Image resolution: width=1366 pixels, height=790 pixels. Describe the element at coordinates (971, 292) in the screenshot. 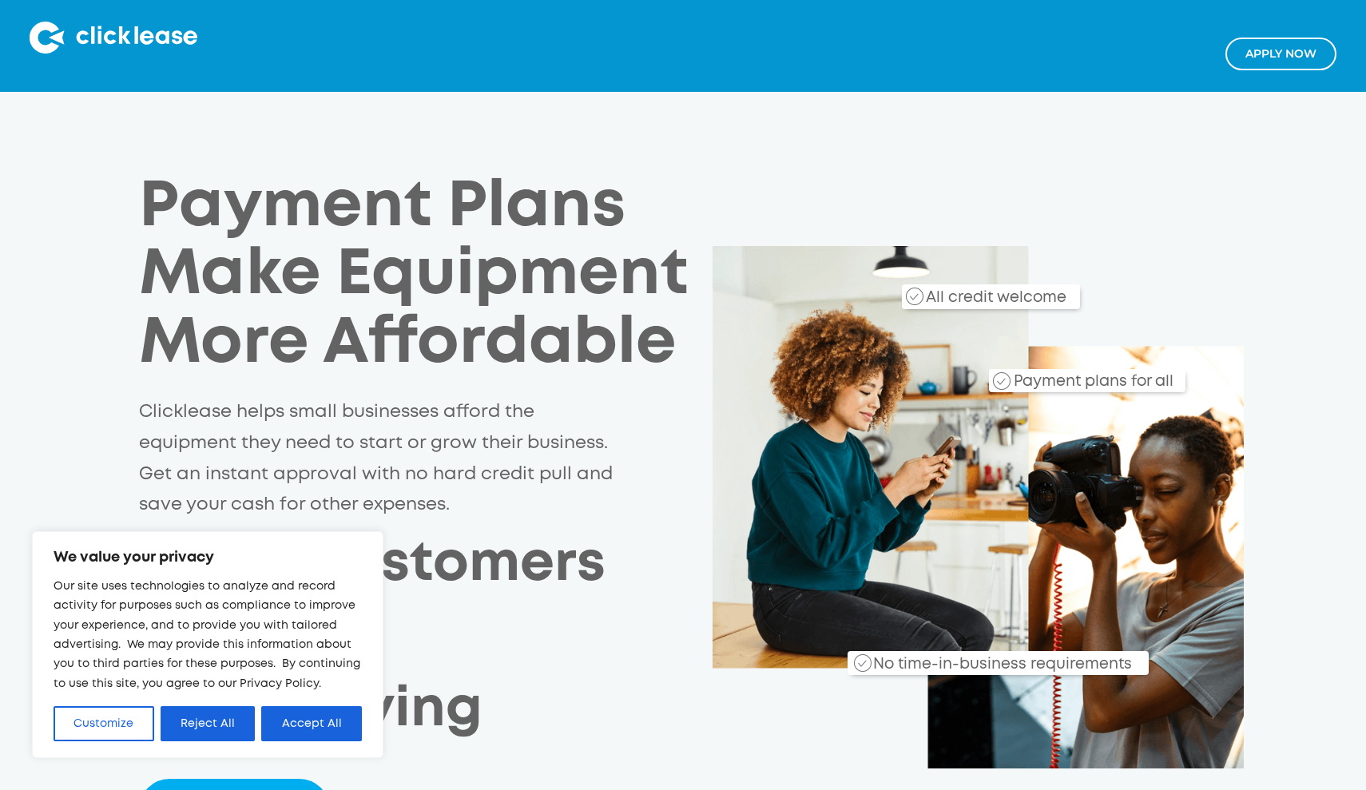

I see `div: All credit welcome` at that location.